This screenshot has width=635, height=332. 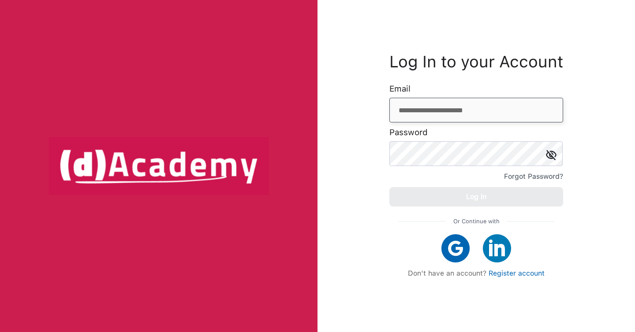 I want to click on div: Don't have an account?, so click(x=476, y=273).